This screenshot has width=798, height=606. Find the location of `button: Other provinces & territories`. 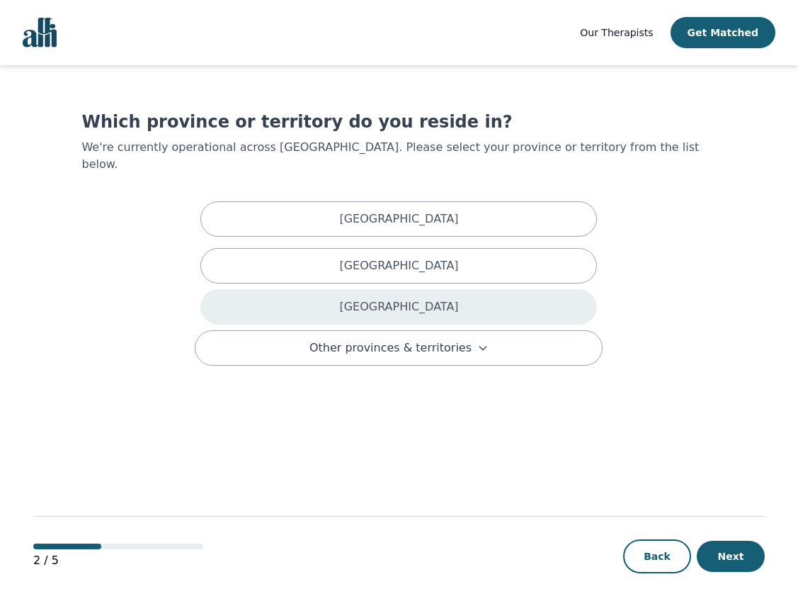

button: Other provinces & territories is located at coordinates (399, 348).